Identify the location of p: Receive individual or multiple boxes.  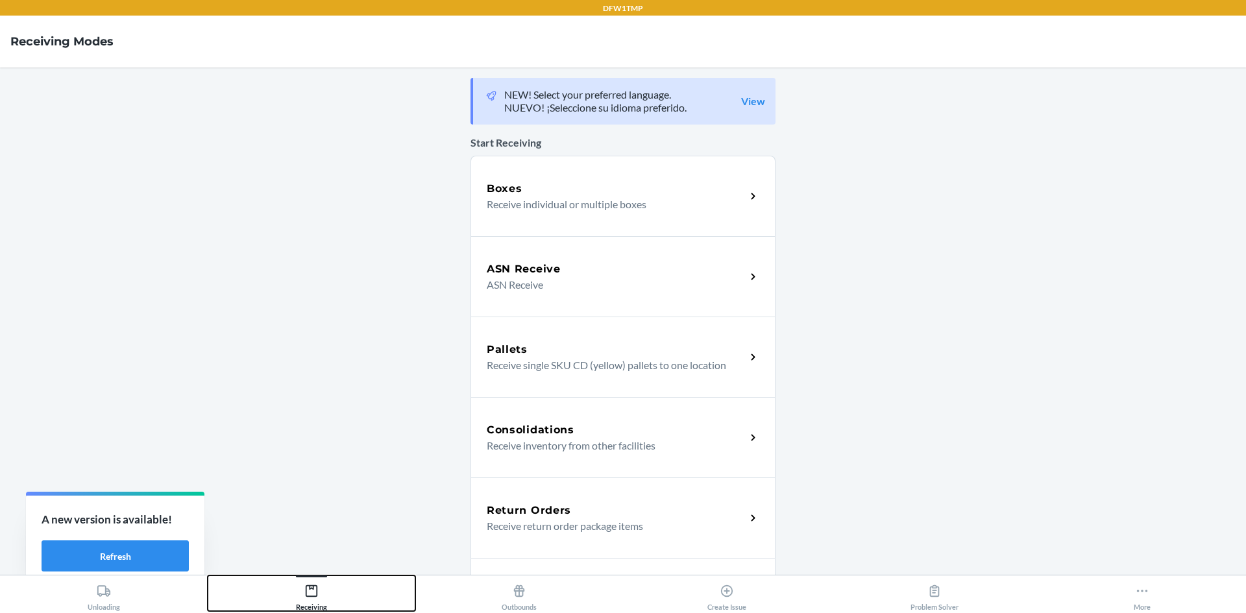
(610, 204).